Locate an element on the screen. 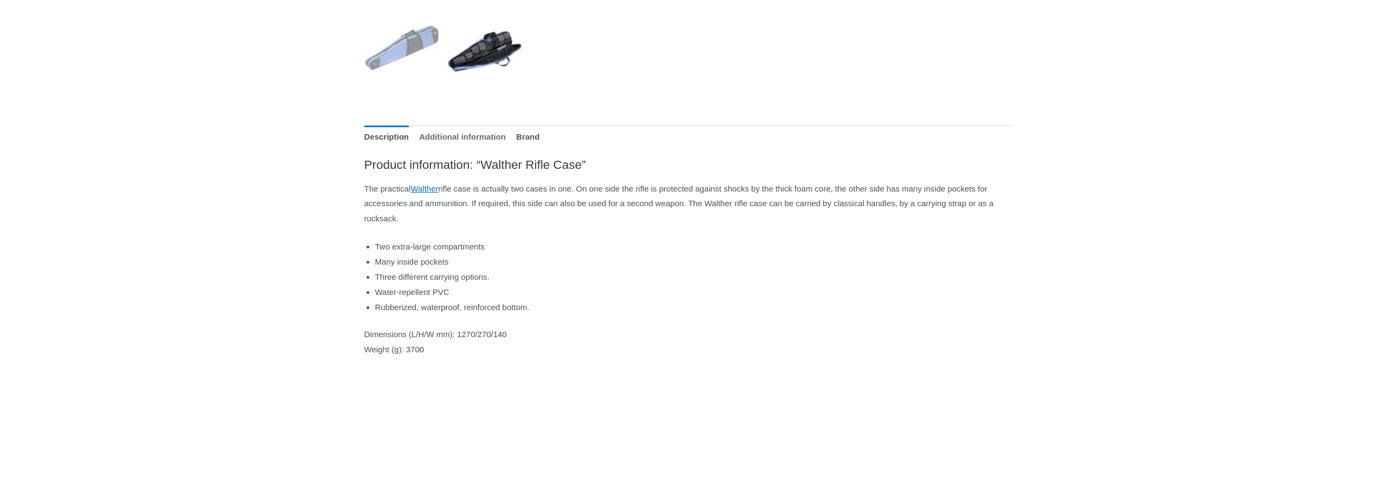 This screenshot has height=493, width=1378. a: Description is located at coordinates (387, 137).